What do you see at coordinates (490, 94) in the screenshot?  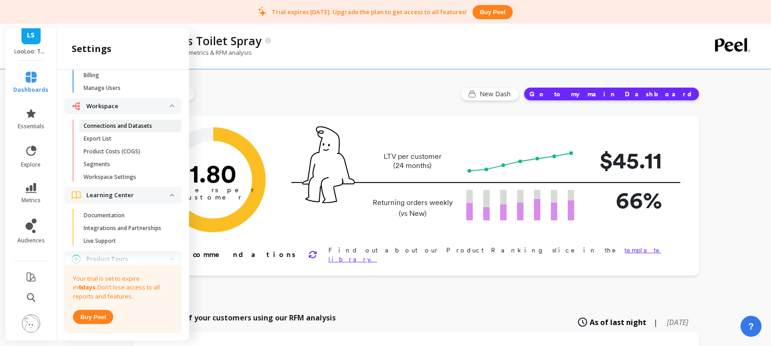 I see `button: New Dash` at bounding box center [490, 94].